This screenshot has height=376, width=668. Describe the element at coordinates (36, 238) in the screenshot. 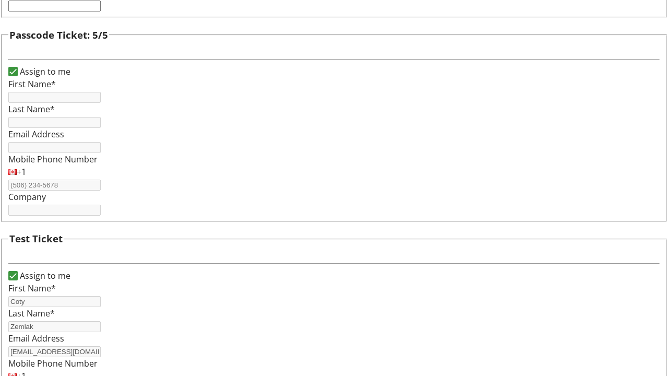

I see `h3: Test Ticket` at that location.